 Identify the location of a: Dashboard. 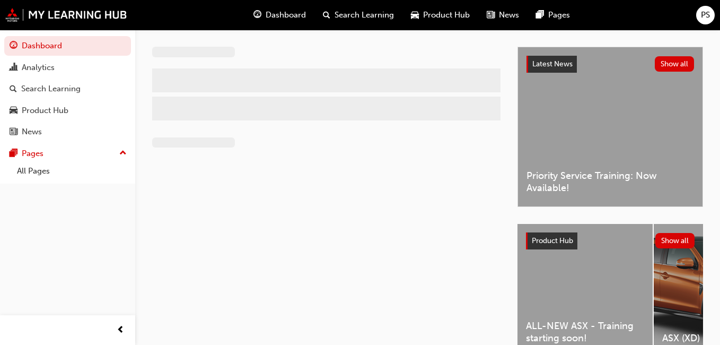
(67, 46).